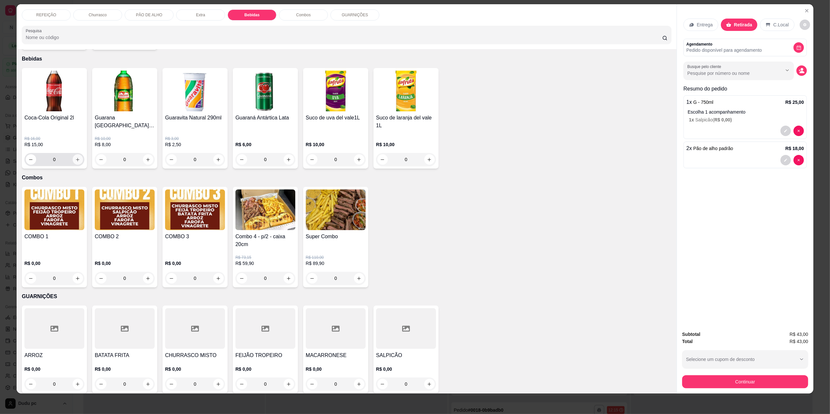 The image size is (830, 414). Describe the element at coordinates (703, 102) in the screenshot. I see `span: G - 750ml` at that location.